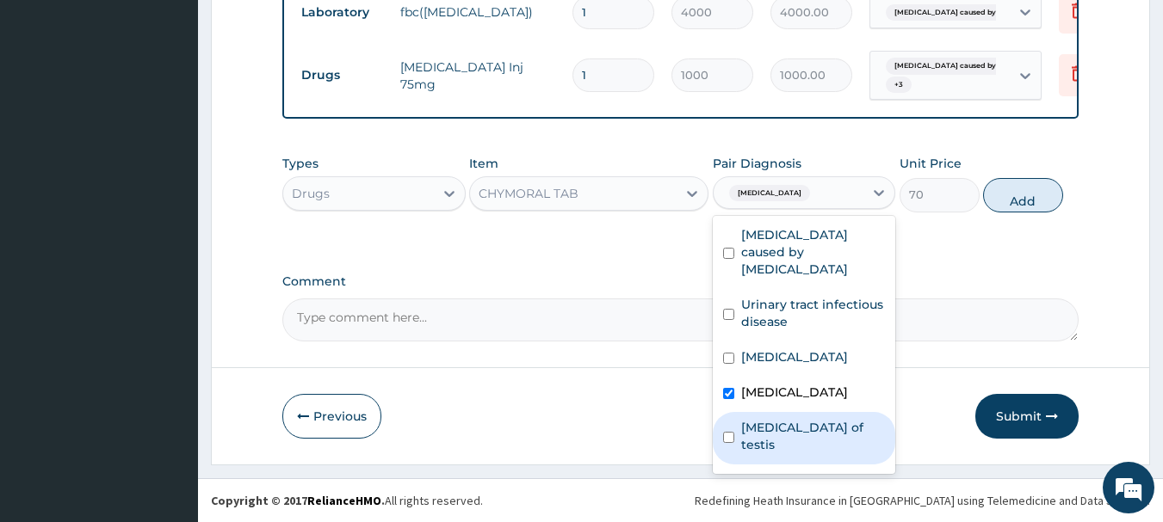  I want to click on strong: Copyright © 2017 ., so click(298, 501).